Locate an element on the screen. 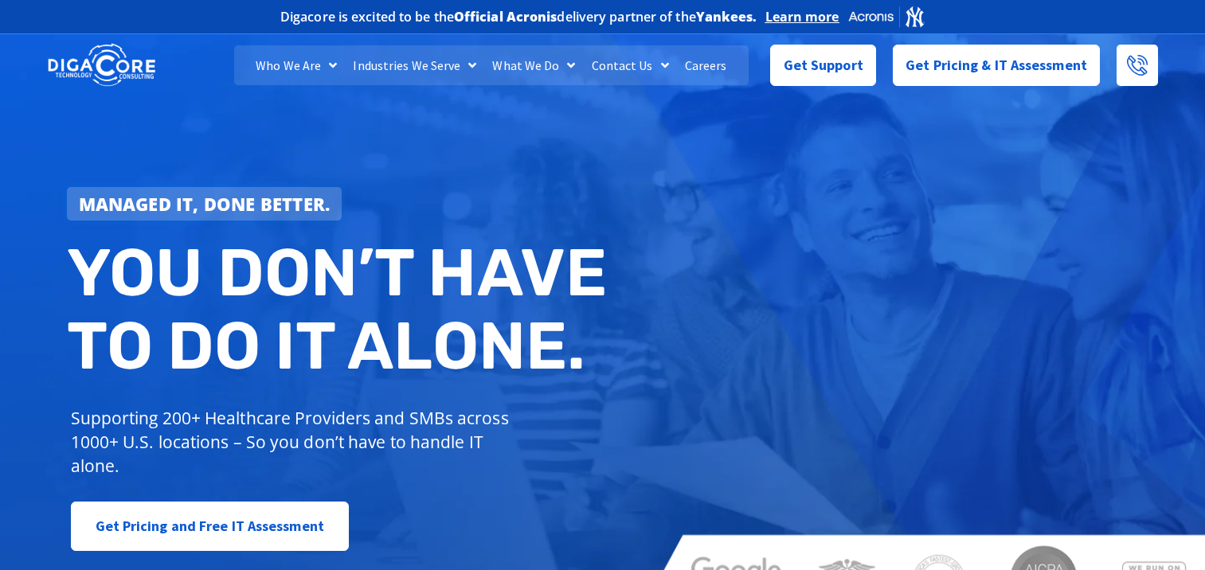 The width and height of the screenshot is (1205, 570). nav: Menu is located at coordinates (491, 65).